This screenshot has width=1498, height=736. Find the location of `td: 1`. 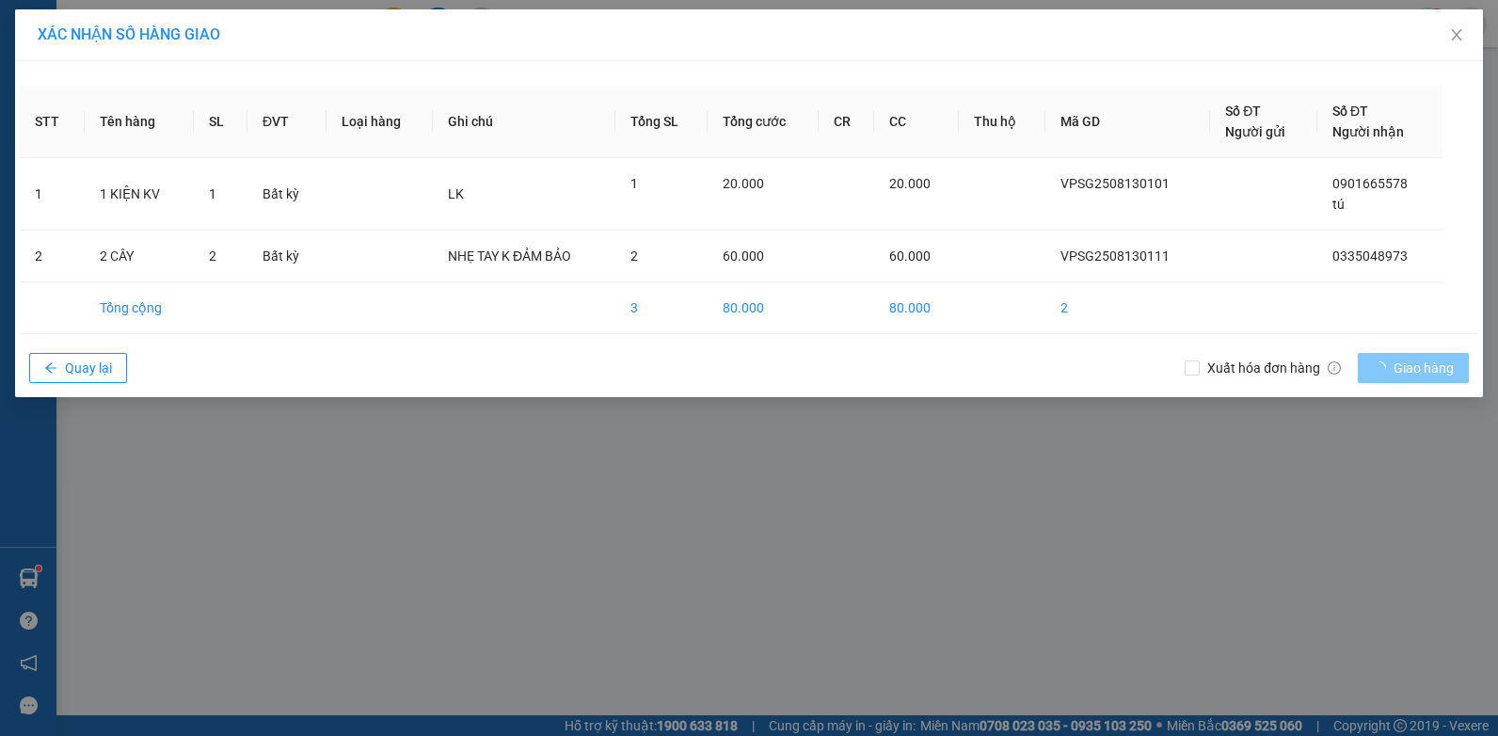

td: 1 is located at coordinates (52, 194).